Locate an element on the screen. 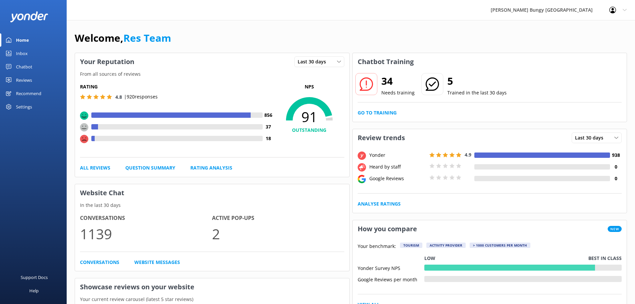 This screenshot has height=304, width=635. a: Question Summary is located at coordinates (150, 168).